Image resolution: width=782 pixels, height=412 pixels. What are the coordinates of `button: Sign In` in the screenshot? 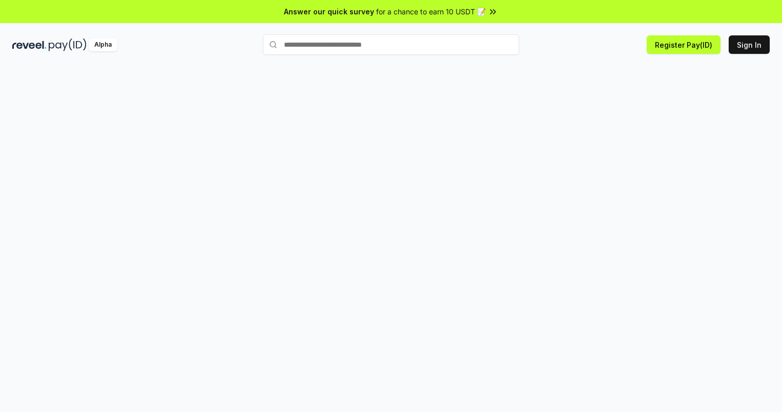 It's located at (749, 45).